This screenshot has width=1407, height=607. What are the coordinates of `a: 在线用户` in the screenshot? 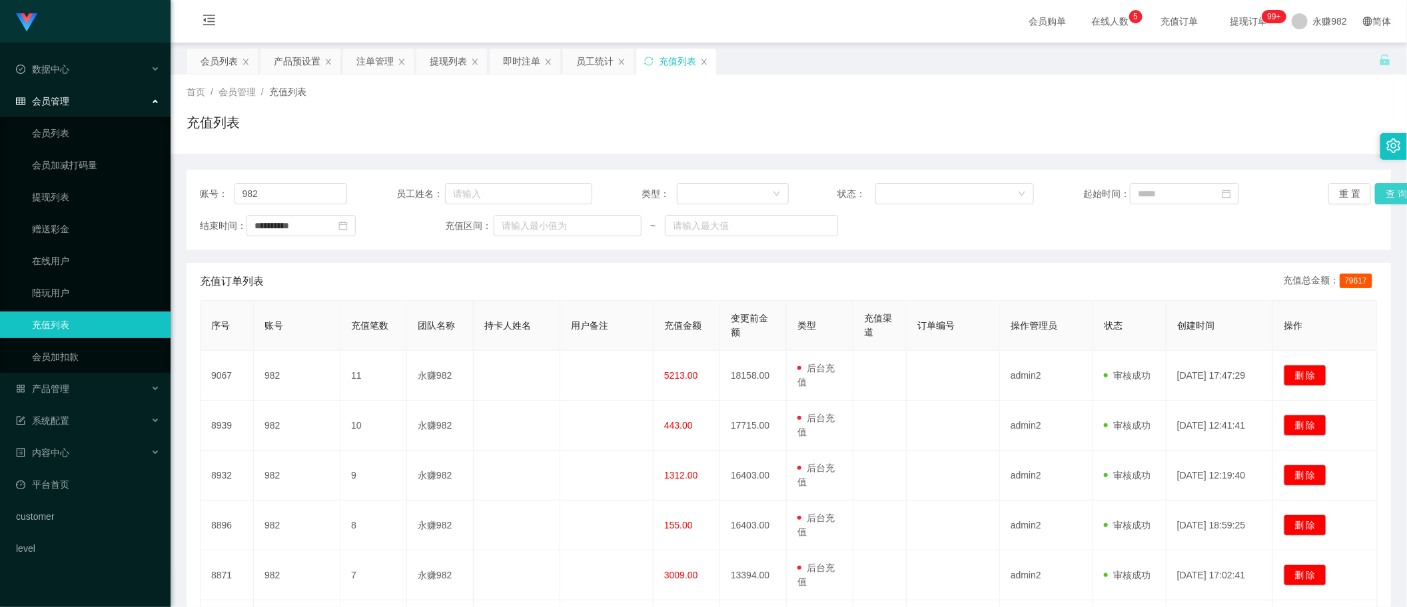 It's located at (96, 261).